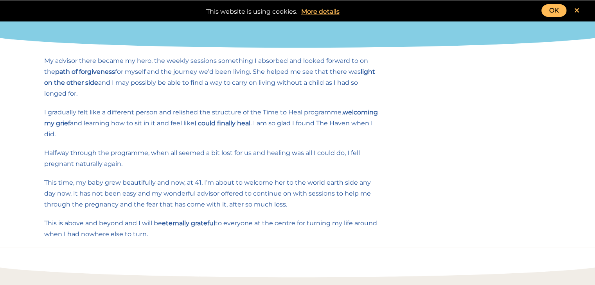  I want to click on div: This website is using cookies., so click(297, 11).